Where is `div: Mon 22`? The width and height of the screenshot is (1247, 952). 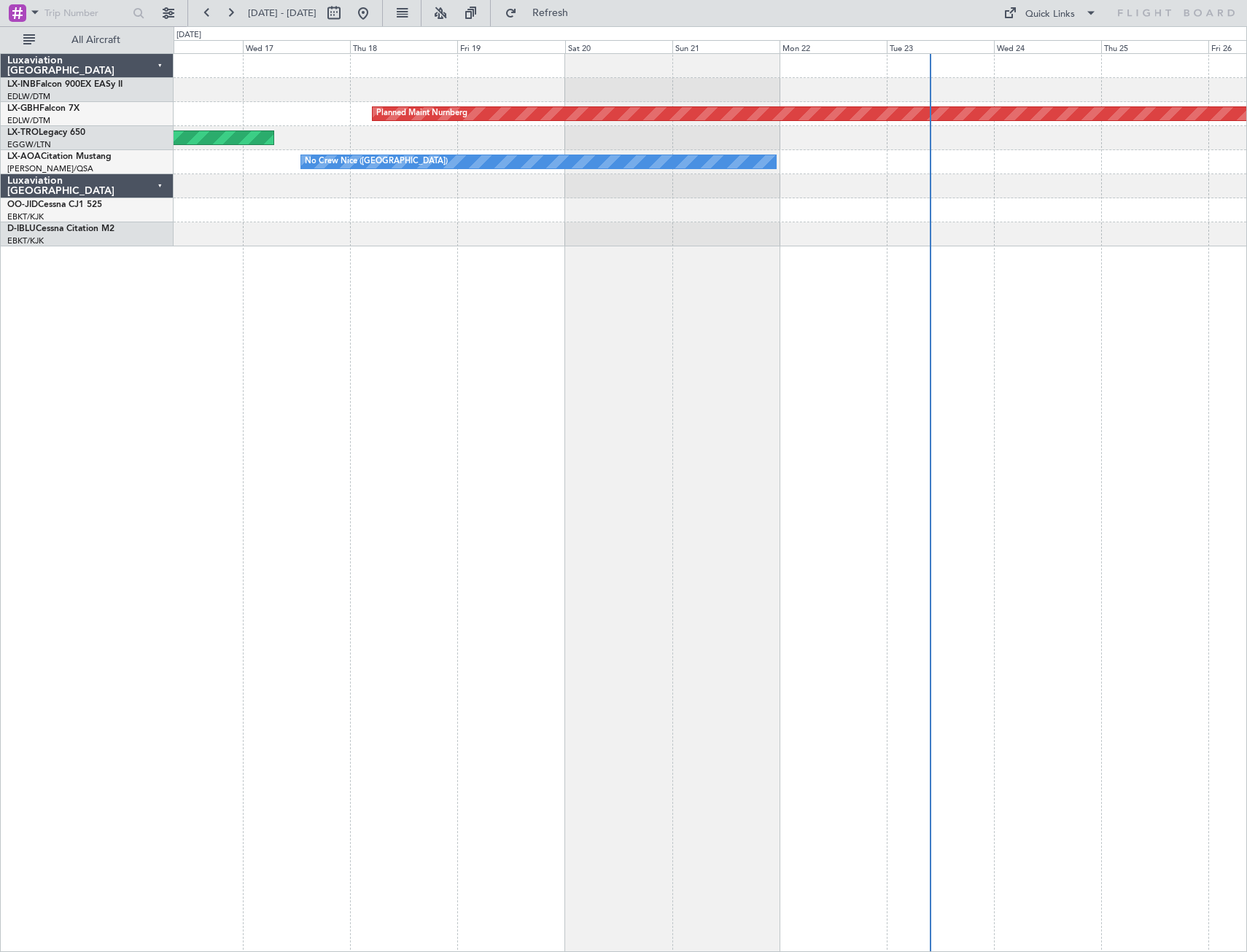 div: Mon 22 is located at coordinates (833, 46).